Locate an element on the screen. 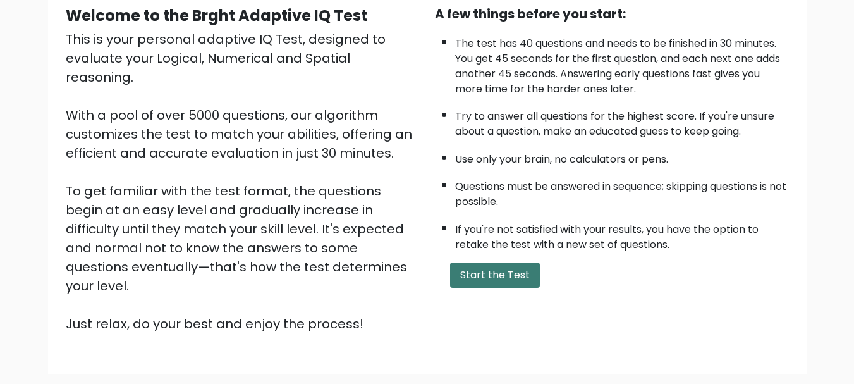 This screenshot has height=384, width=854. li: Try to answer all questions for the highest score. If you're unsure about a question, make an edu... is located at coordinates (622, 121).